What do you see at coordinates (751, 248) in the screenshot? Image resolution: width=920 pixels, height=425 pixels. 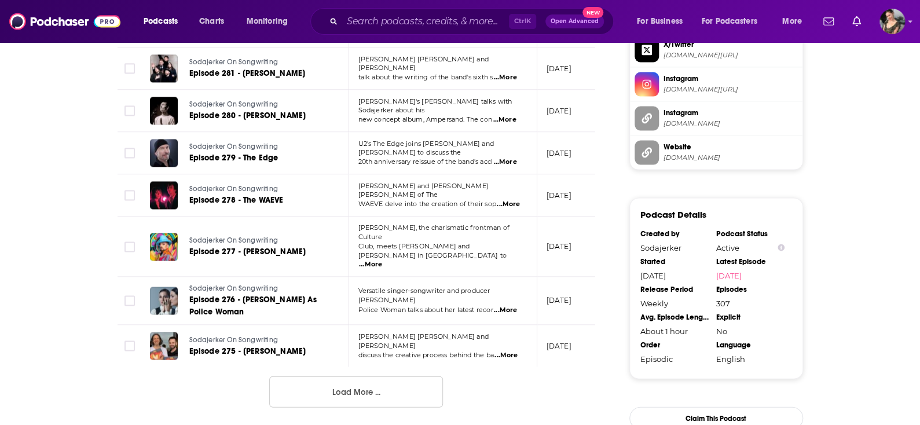 I see `div: Active` at bounding box center [751, 248].